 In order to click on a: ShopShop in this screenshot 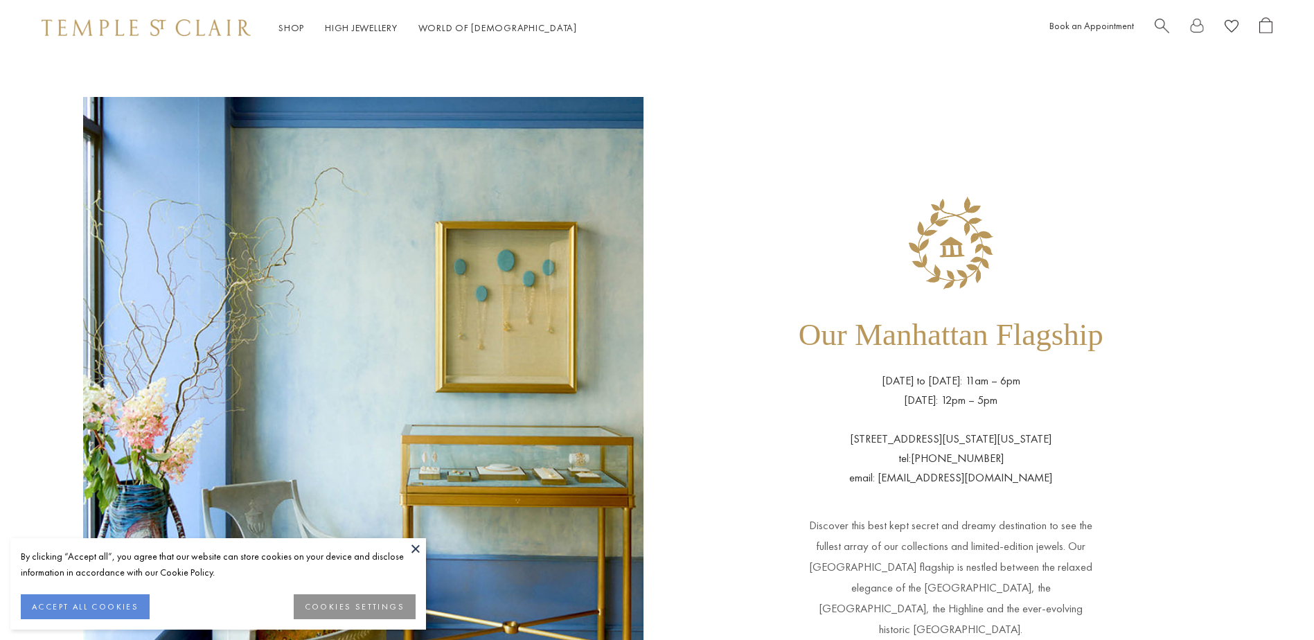, I will do `click(291, 28)`.